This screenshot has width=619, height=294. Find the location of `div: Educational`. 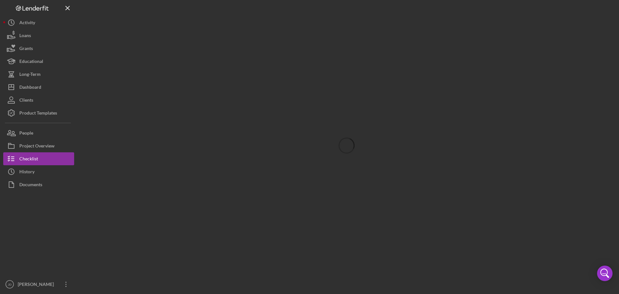

div: Educational is located at coordinates (31, 62).